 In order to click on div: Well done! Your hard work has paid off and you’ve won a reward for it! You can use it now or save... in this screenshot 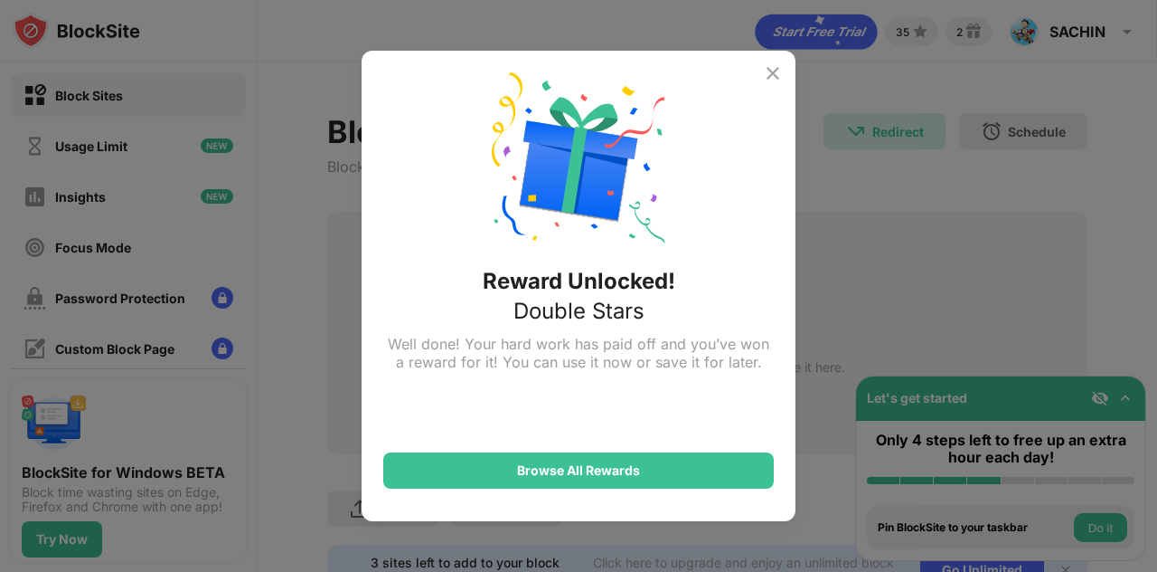, I will do `click(579, 353)`.